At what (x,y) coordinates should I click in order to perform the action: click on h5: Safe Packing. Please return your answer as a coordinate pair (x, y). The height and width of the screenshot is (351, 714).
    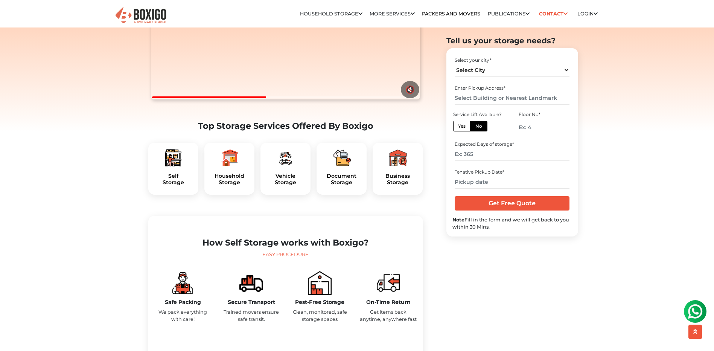
    Looking at the image, I should click on (183, 302).